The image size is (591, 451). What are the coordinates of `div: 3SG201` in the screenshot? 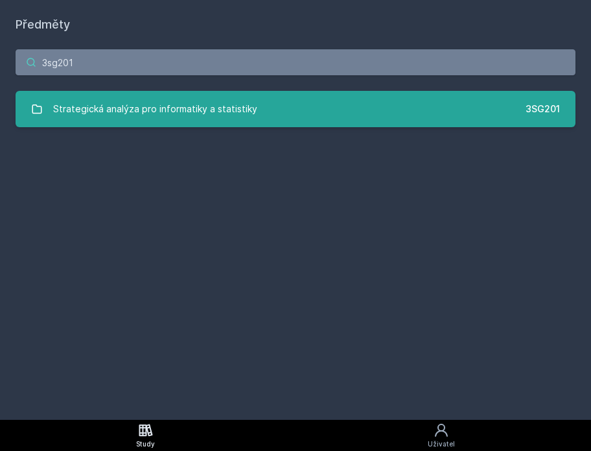 It's located at (543, 109).